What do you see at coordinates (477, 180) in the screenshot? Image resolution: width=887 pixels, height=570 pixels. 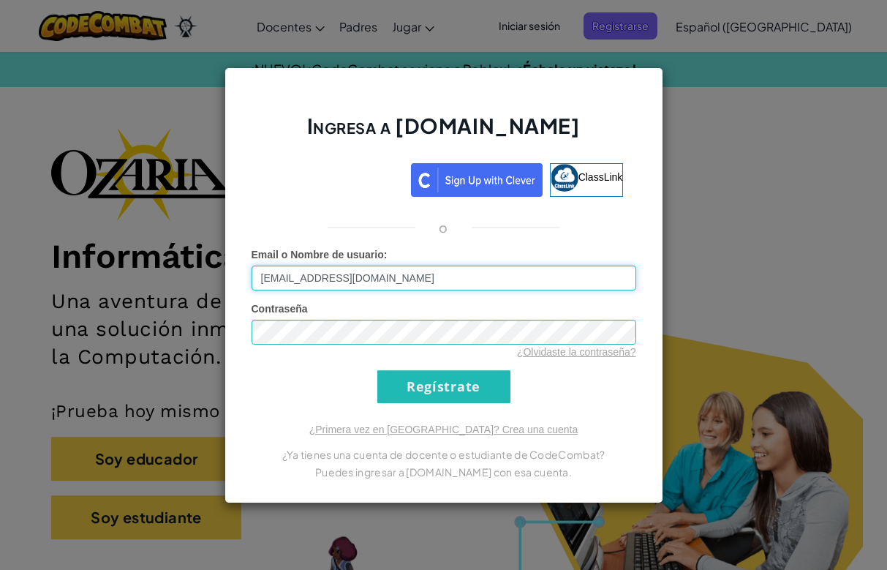 I see `img: clever_sso_button@2x.png` at bounding box center [477, 180].